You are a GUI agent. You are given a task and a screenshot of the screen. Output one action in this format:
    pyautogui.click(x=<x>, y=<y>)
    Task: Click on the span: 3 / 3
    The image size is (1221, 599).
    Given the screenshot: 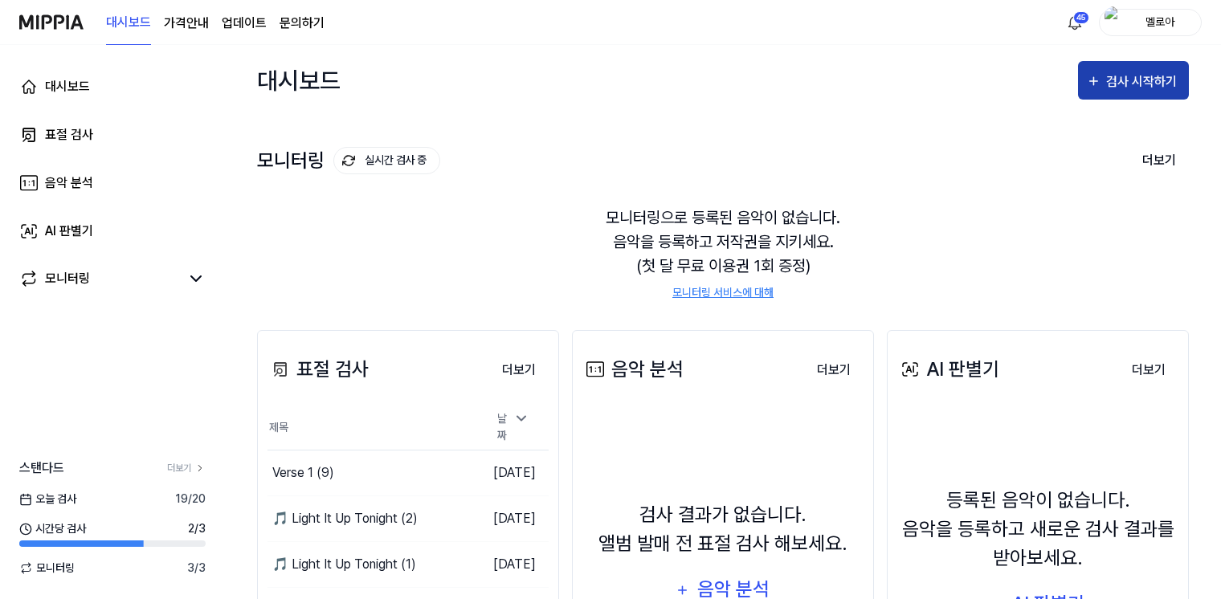 What is the action you would take?
    pyautogui.click(x=196, y=568)
    